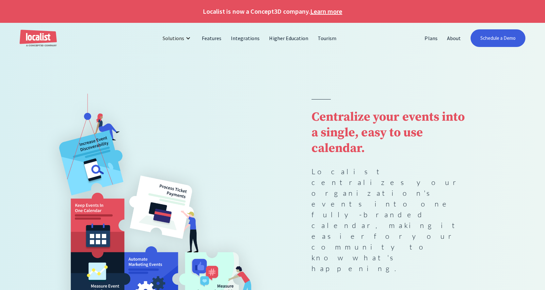 This screenshot has width=545, height=290. Describe the element at coordinates (498, 38) in the screenshot. I see `a: Schedule a Demo` at that location.